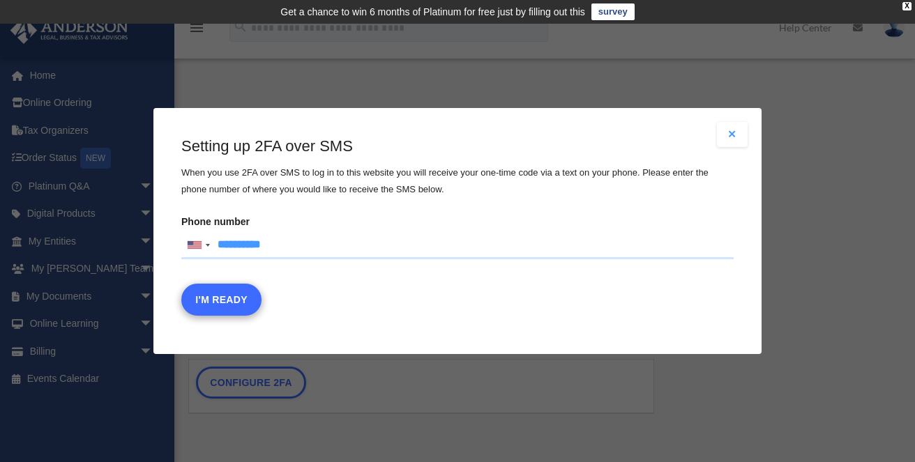 The height and width of the screenshot is (462, 915). I want to click on a: survey, so click(613, 12).